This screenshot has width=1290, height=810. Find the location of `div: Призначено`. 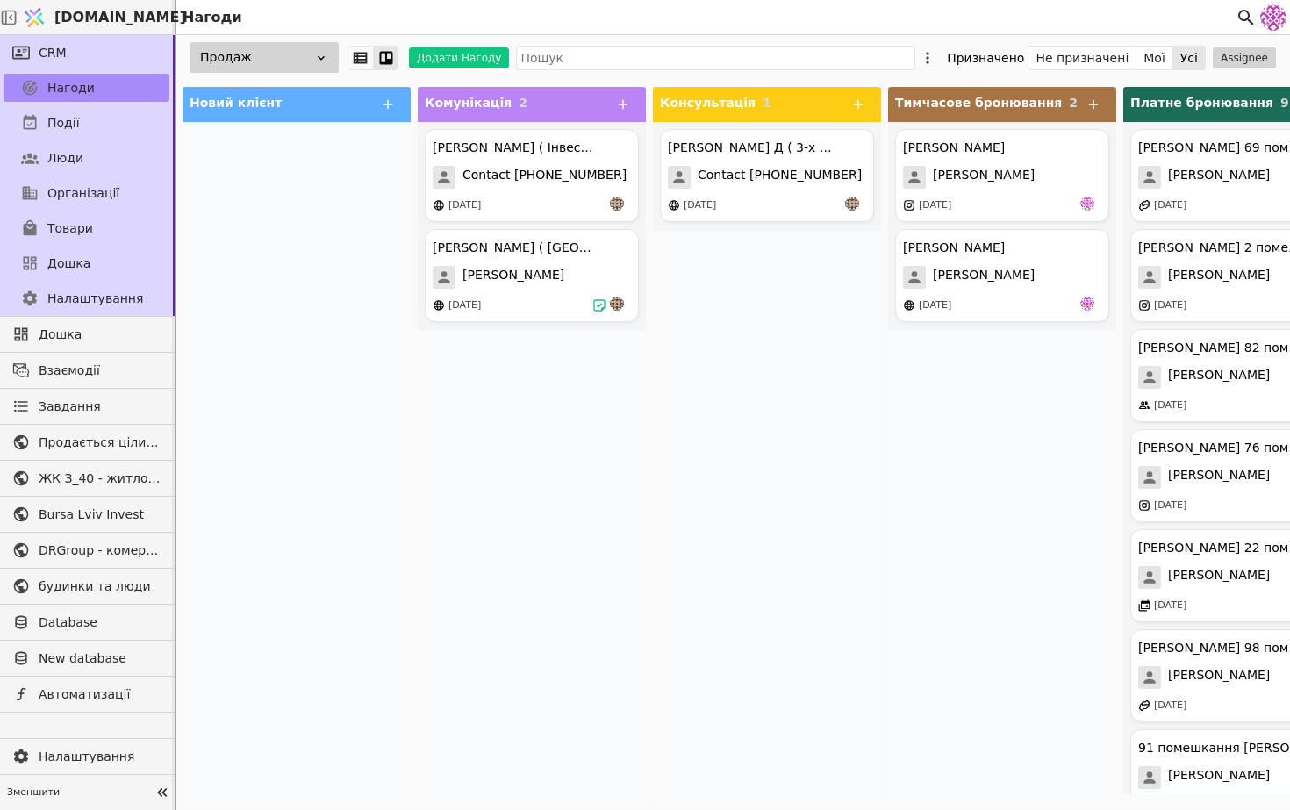

div: Призначено is located at coordinates (985, 58).